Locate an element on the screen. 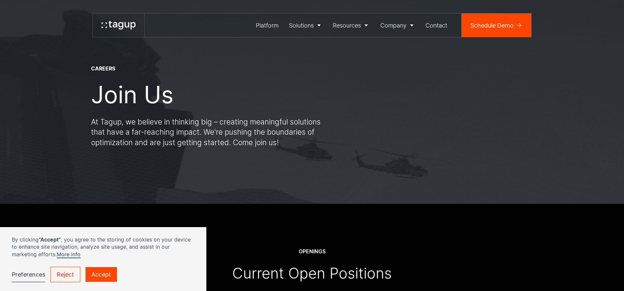  a: Contact is located at coordinates (437, 25).